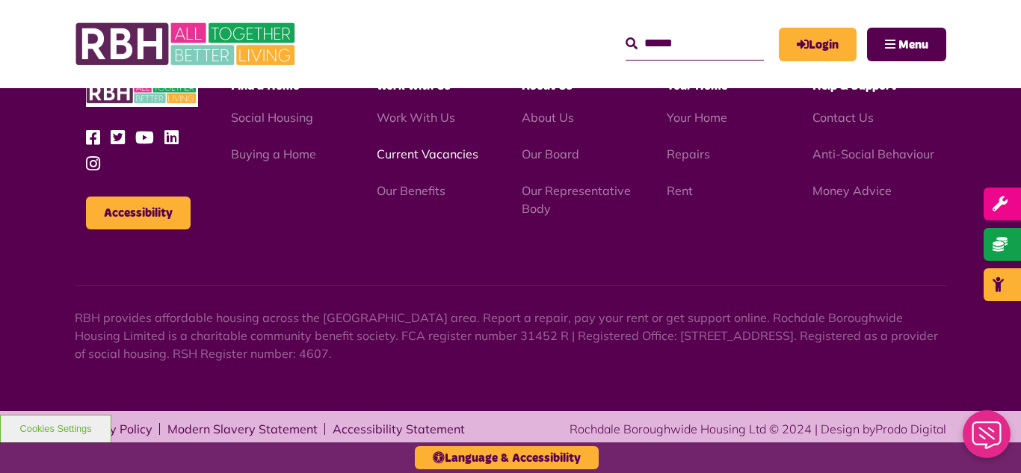  What do you see at coordinates (507, 457) in the screenshot?
I see `button: Language & Accessibility` at bounding box center [507, 457].